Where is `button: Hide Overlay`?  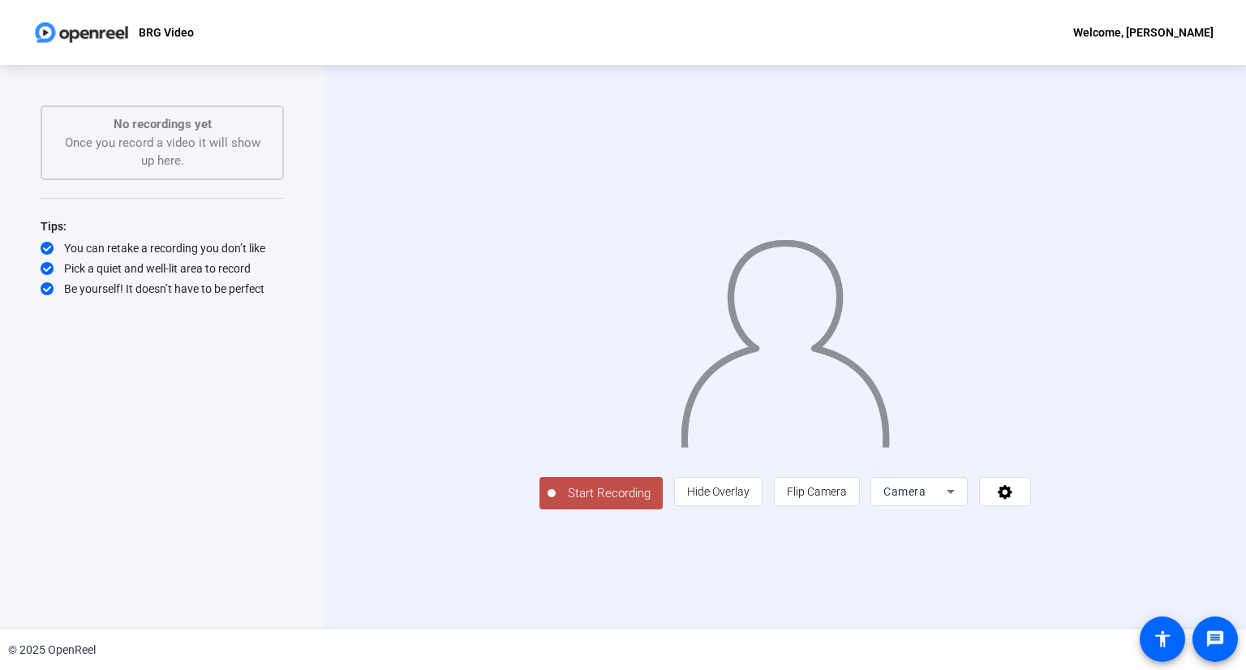
button: Hide Overlay is located at coordinates (718, 491).